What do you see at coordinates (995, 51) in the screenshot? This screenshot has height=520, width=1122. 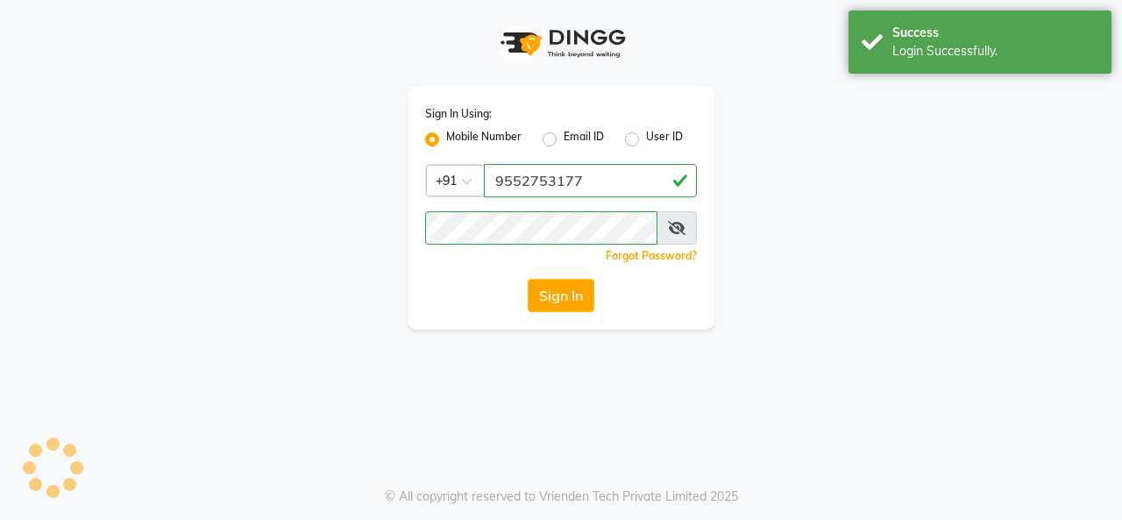 I see `div: Login Successfully.` at bounding box center [995, 51].